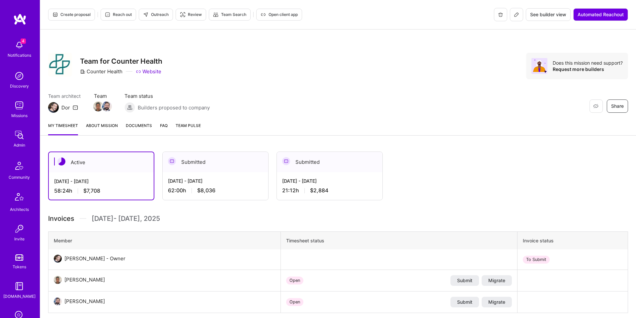 Image resolution: width=636 pixels, height=318 pixels. What do you see at coordinates (139, 125) in the screenshot?
I see `span: Documents` at bounding box center [139, 125].